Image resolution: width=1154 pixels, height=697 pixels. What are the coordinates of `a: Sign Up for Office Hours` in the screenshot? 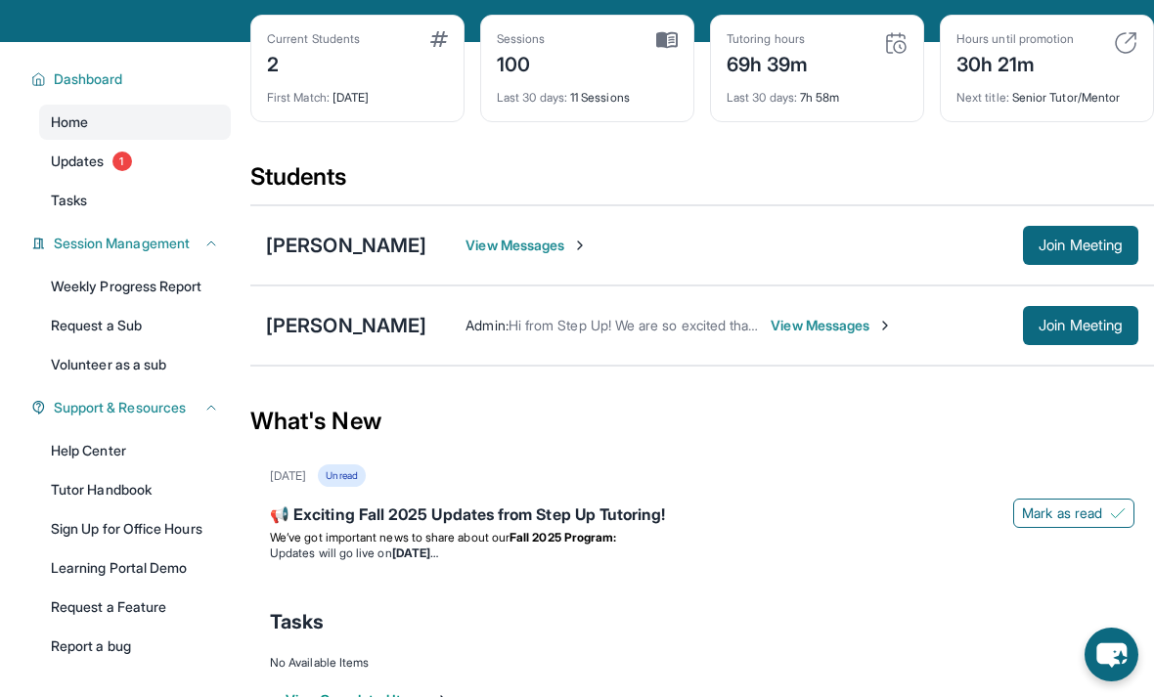 It's located at (135, 529).